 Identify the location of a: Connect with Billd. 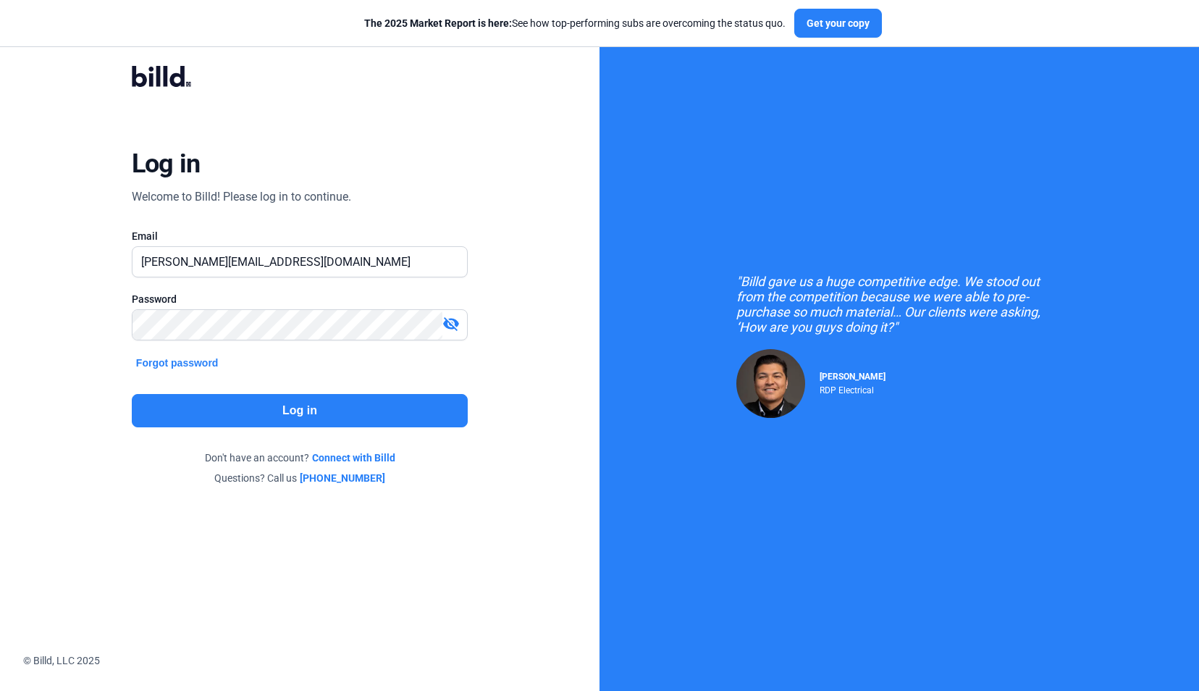
(353, 457).